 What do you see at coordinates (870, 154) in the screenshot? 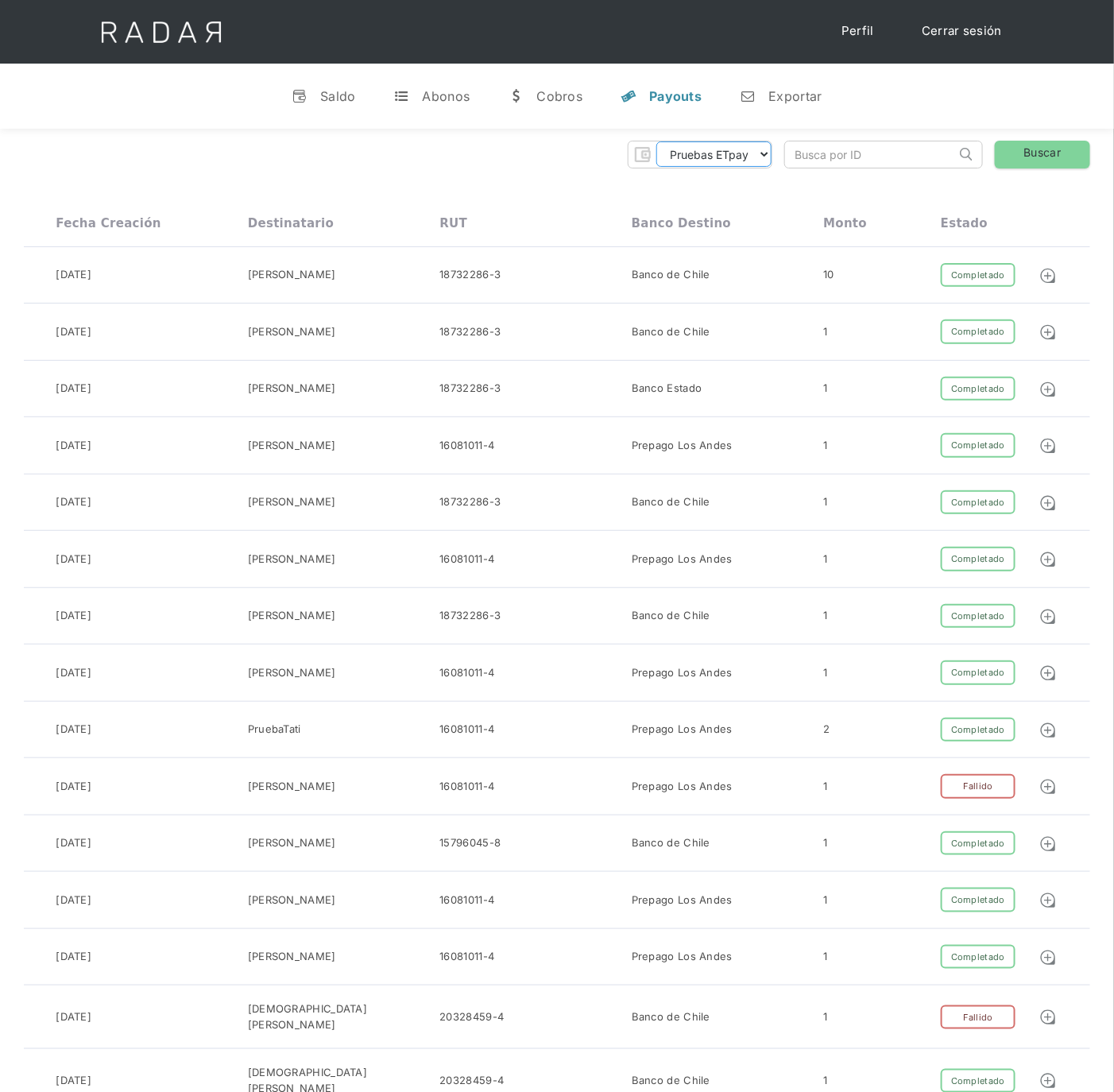
I see `input: Busca por ID` at bounding box center [870, 154].